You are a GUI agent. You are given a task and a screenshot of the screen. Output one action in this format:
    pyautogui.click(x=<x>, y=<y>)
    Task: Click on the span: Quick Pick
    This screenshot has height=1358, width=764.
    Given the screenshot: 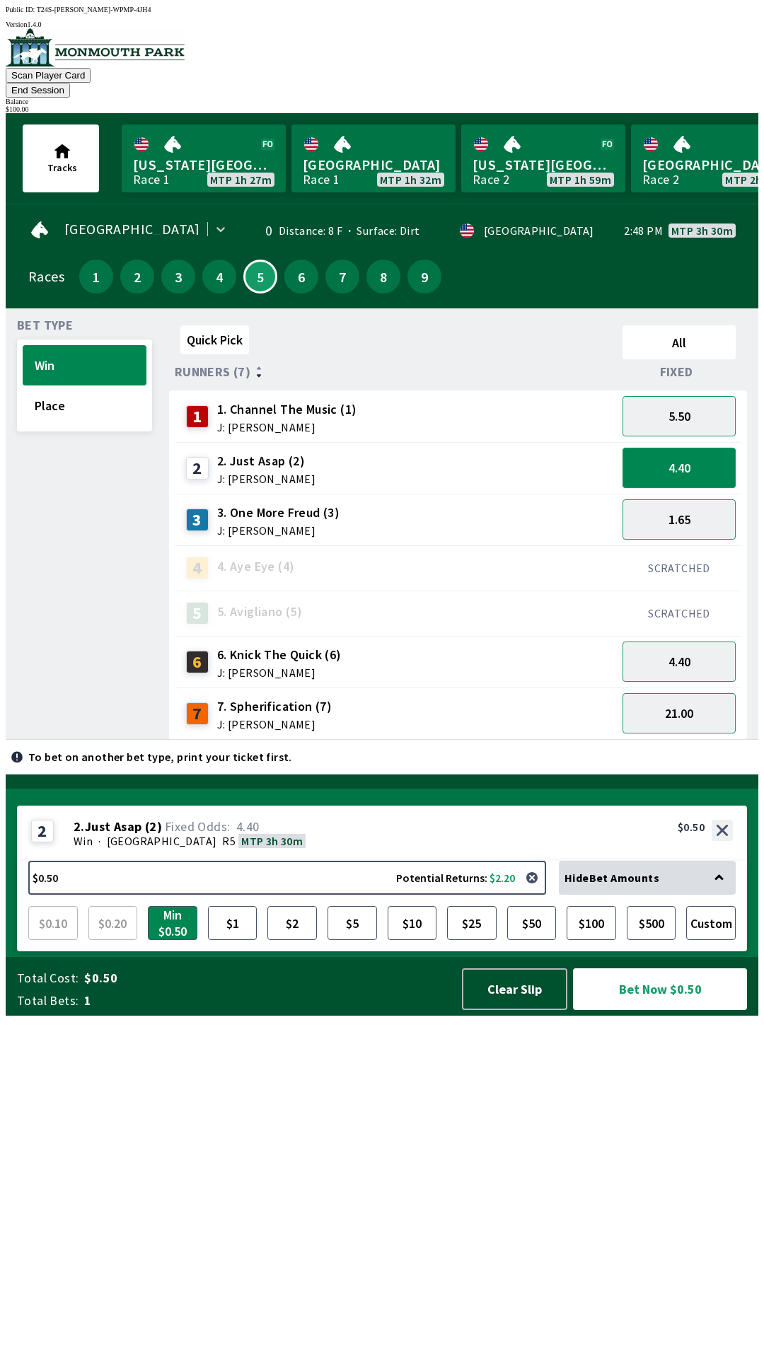 What is the action you would take?
    pyautogui.click(x=214, y=339)
    